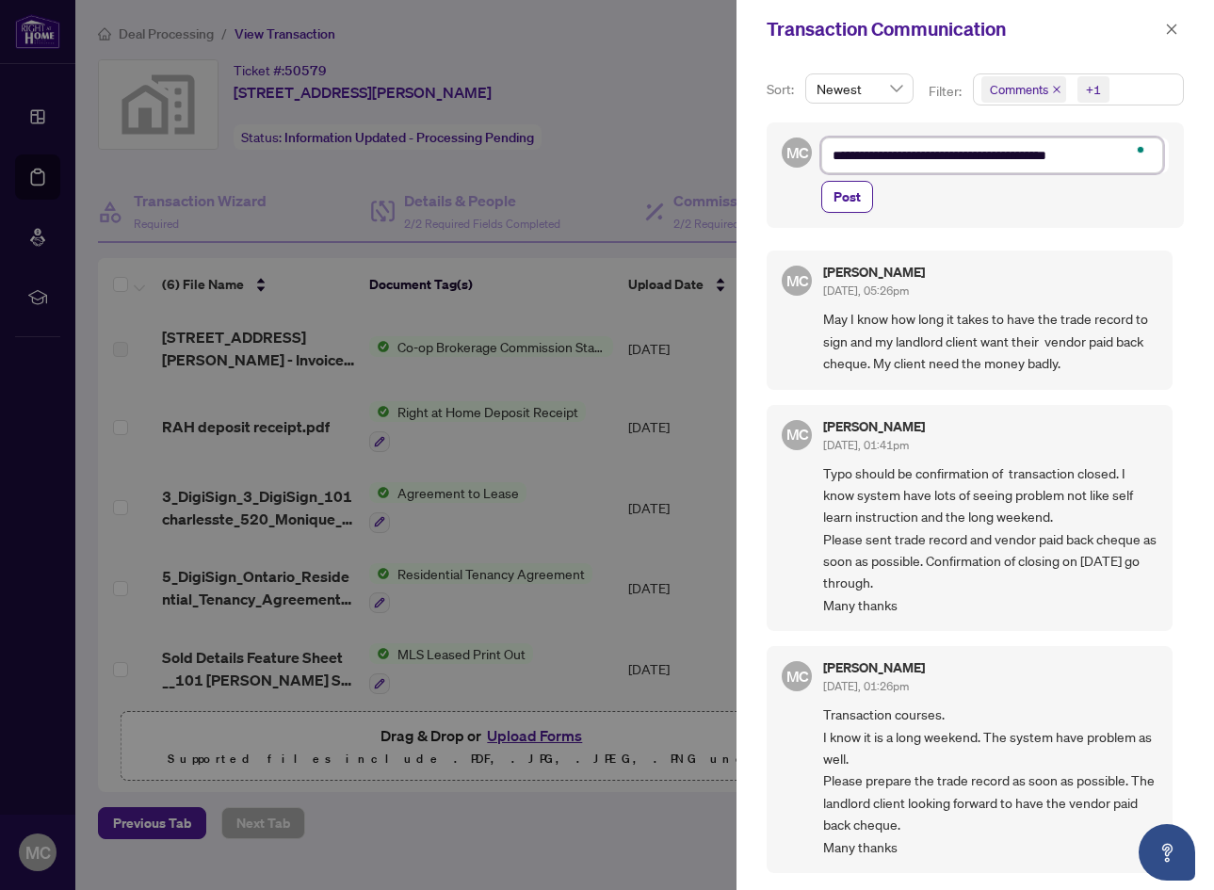 This screenshot has width=1214, height=890. What do you see at coordinates (992, 155) in the screenshot?
I see `textarea: To enrich screen reader interactions, please activate Accessibility in Grammarly extension settings` at bounding box center [992, 155].